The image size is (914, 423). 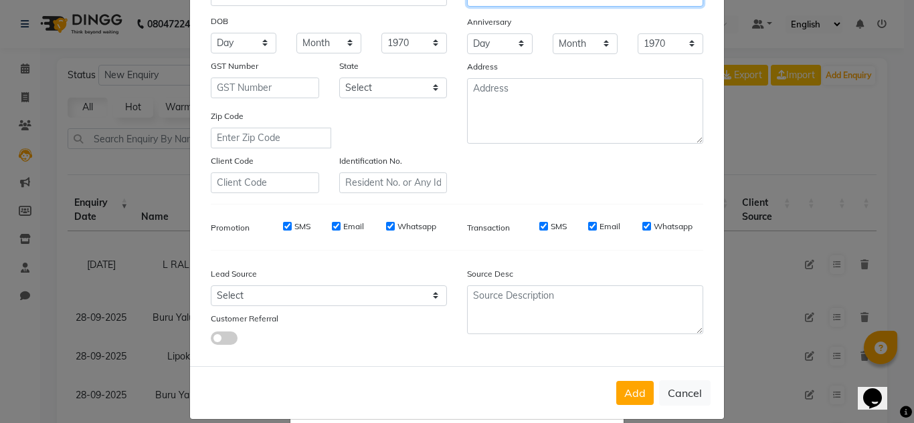 I want to click on label: Zip Code, so click(x=227, y=116).